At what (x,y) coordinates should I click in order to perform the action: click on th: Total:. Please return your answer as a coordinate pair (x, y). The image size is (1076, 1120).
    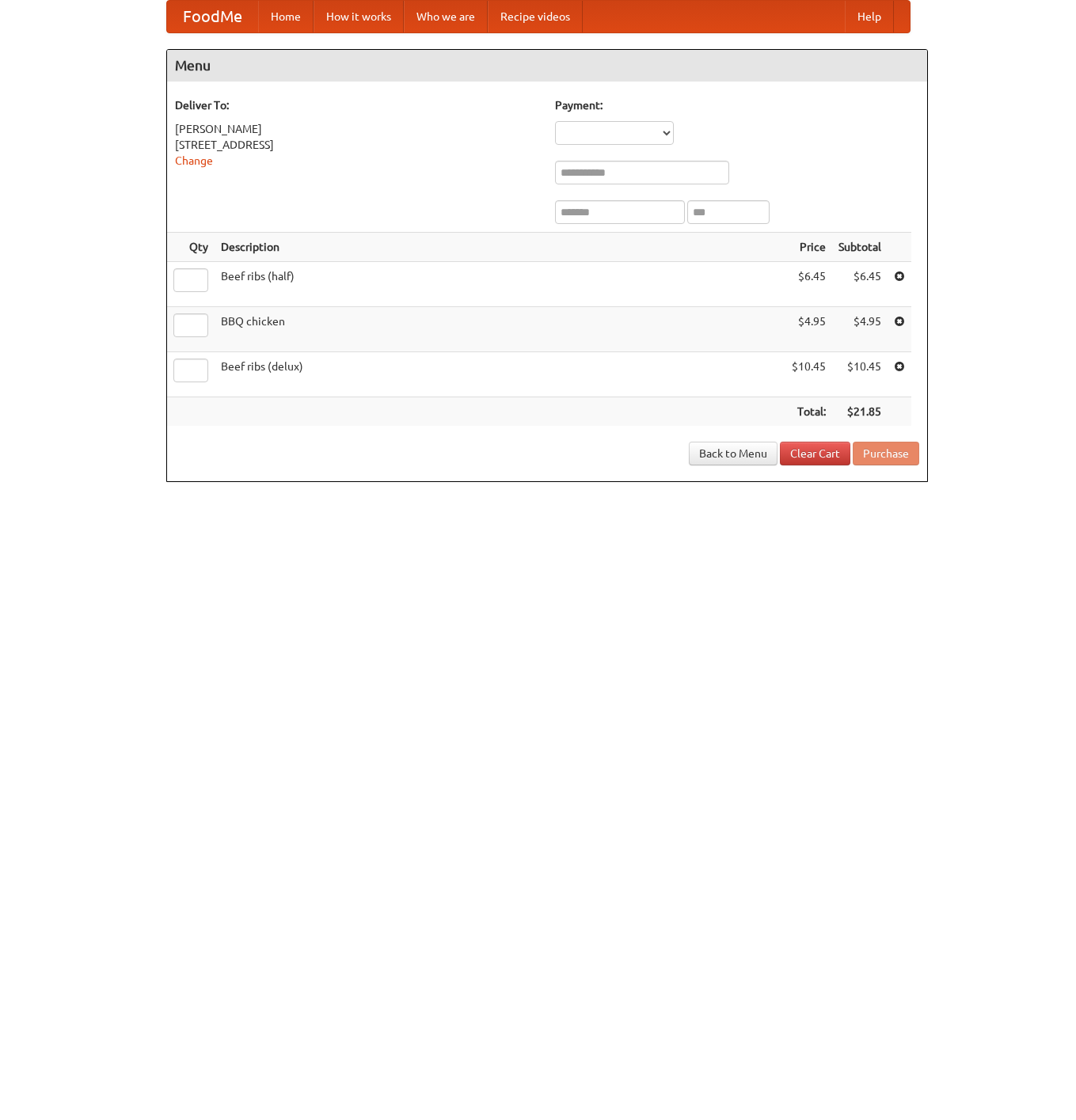
    Looking at the image, I should click on (808, 412).